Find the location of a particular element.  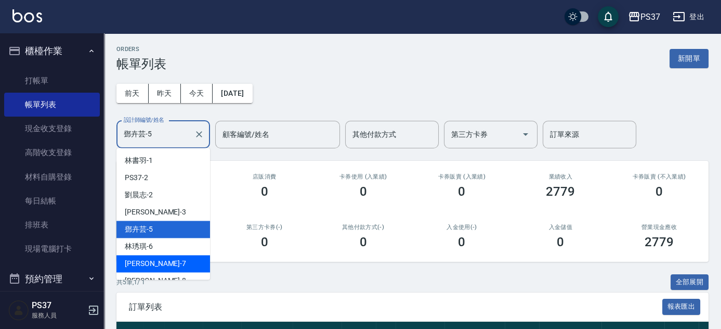

img: Logo is located at coordinates (27, 16).